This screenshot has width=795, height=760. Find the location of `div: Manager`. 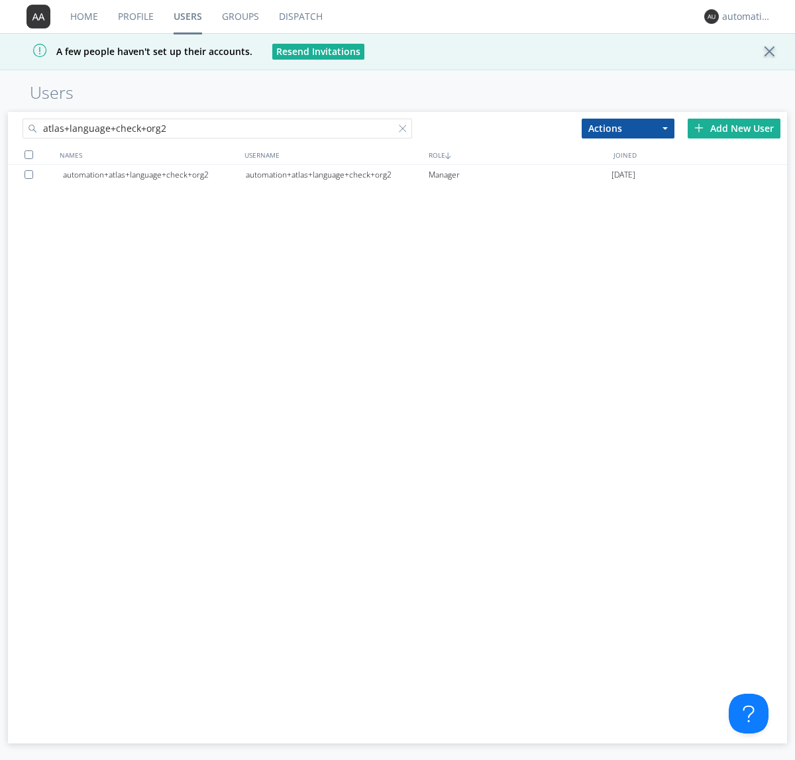

div: Manager is located at coordinates (520, 175).